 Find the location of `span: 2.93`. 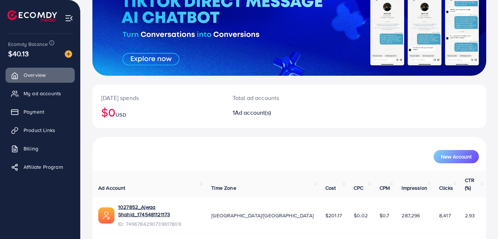

span: 2.93 is located at coordinates (470, 215).